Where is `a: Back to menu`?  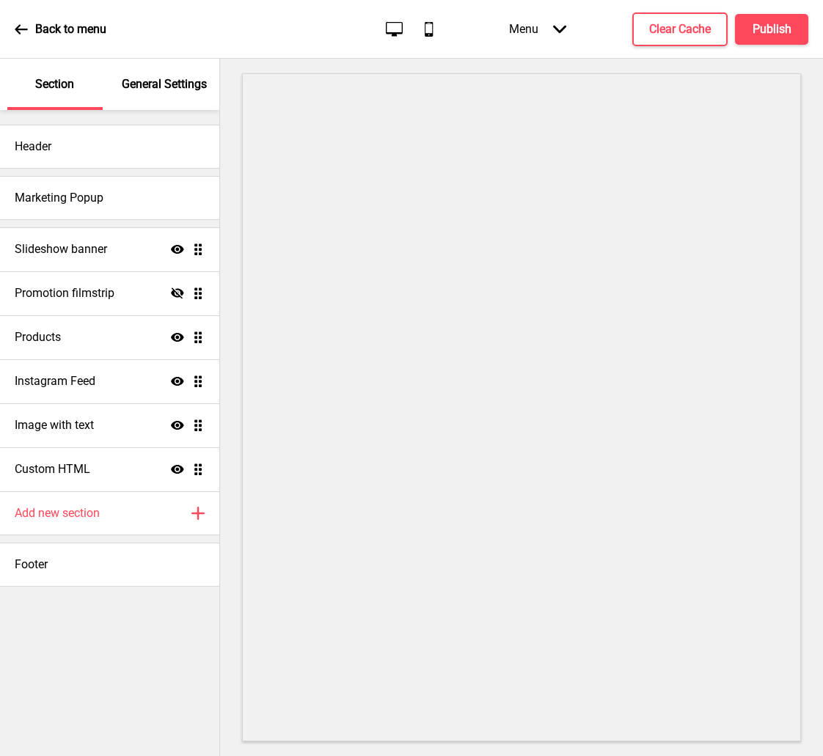 a: Back to menu is located at coordinates (60, 29).